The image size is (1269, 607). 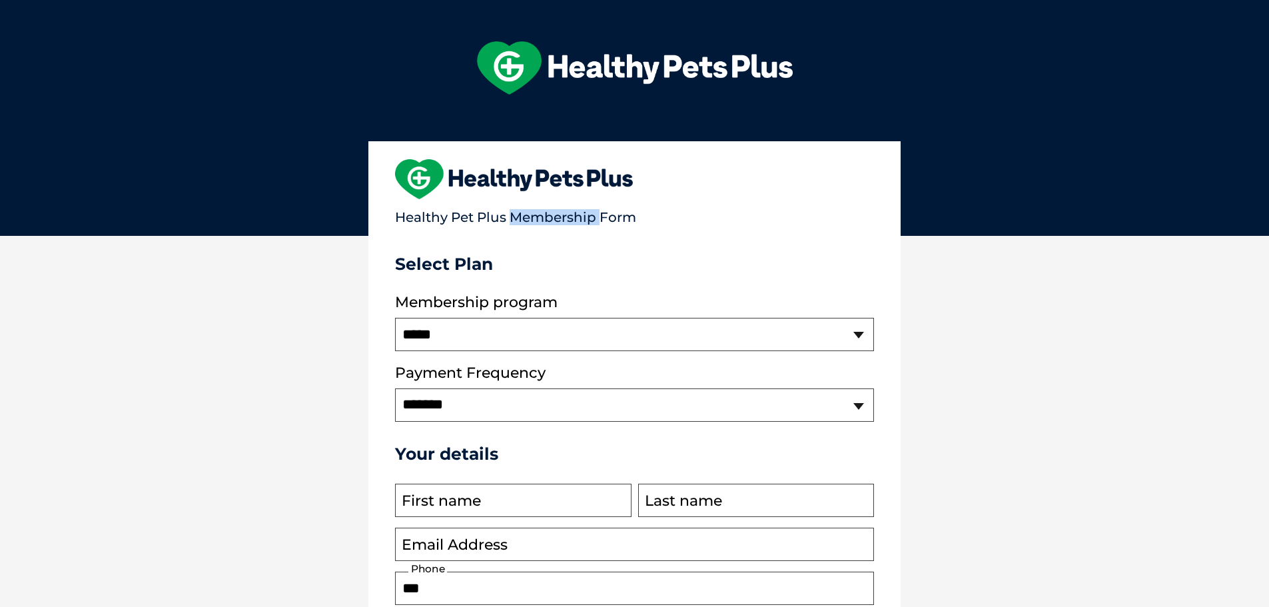 What do you see at coordinates (441, 501) in the screenshot?
I see `label: First name` at bounding box center [441, 501].